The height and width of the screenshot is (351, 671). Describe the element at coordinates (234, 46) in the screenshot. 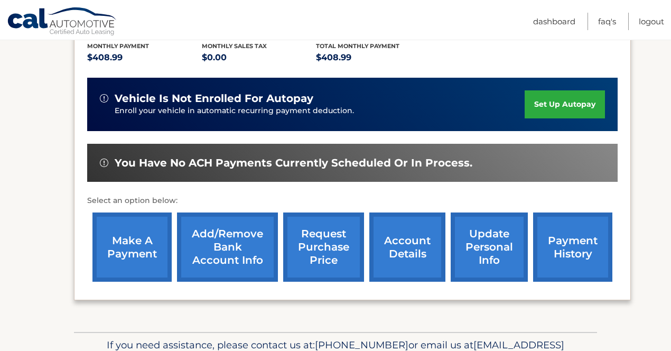

I see `span: Monthly sales Tax` at that location.